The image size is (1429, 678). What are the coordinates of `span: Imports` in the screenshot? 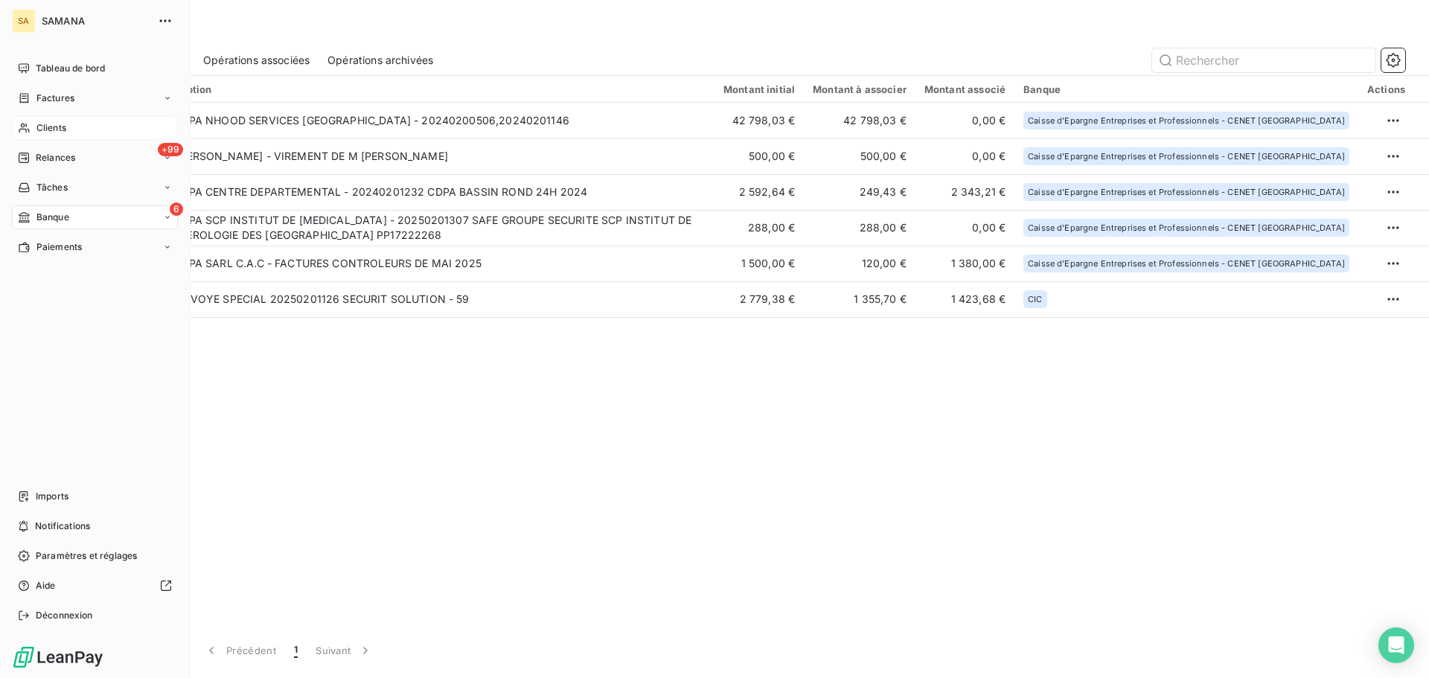 It's located at (52, 496).